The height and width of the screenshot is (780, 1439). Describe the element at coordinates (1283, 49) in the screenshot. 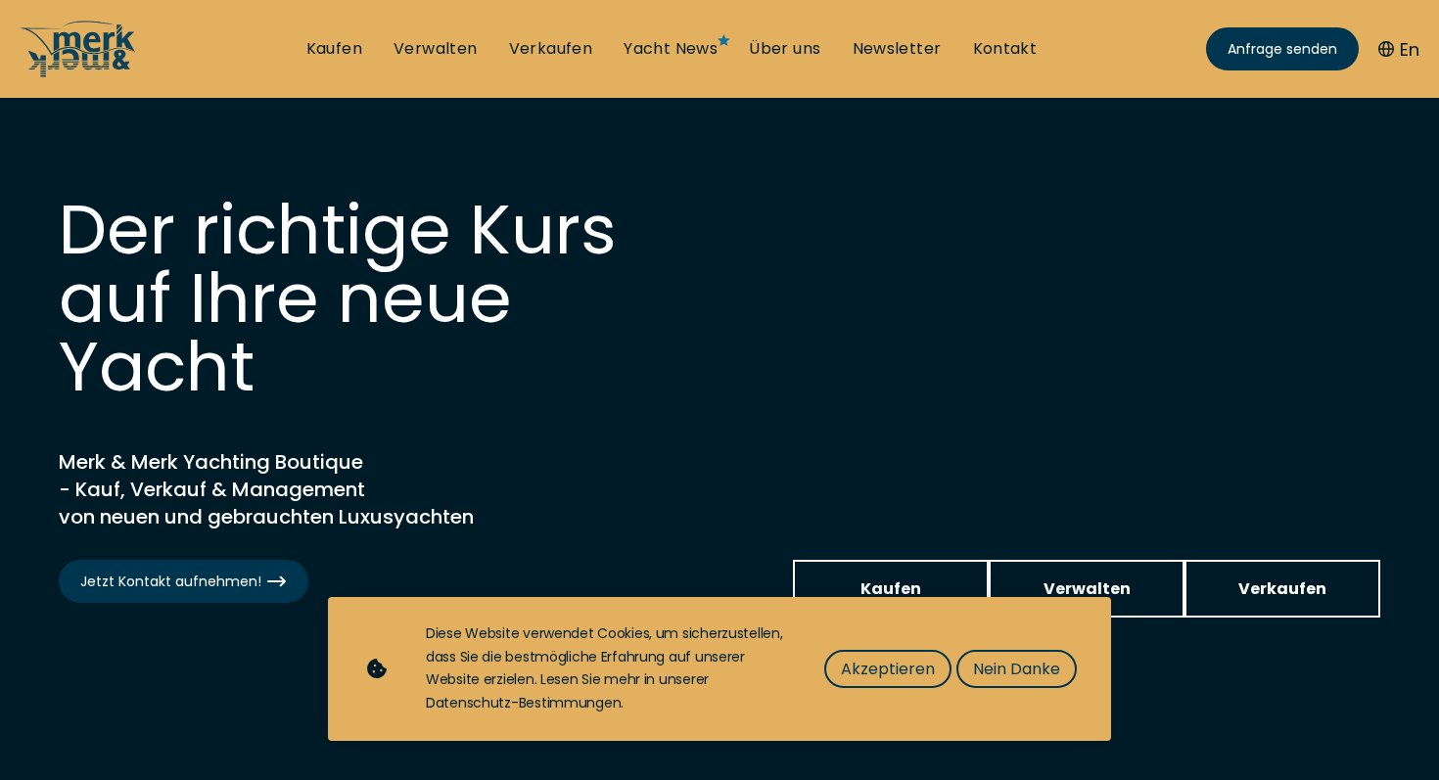

I see `span: Anfrage senden` at that location.